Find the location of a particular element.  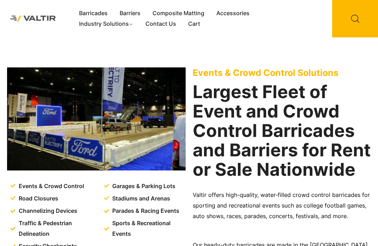

span: Garages & Parking Lots is located at coordinates (143, 186).